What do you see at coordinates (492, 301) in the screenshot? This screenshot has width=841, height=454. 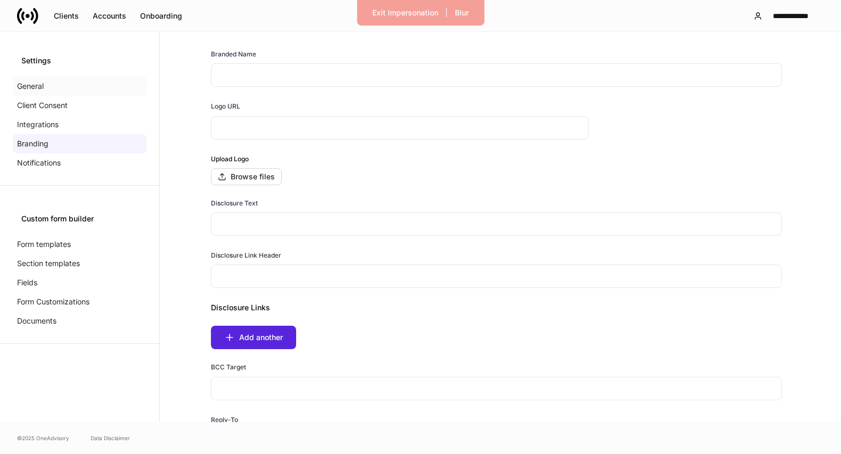 I see `div: Disclosure Links` at bounding box center [492, 301].